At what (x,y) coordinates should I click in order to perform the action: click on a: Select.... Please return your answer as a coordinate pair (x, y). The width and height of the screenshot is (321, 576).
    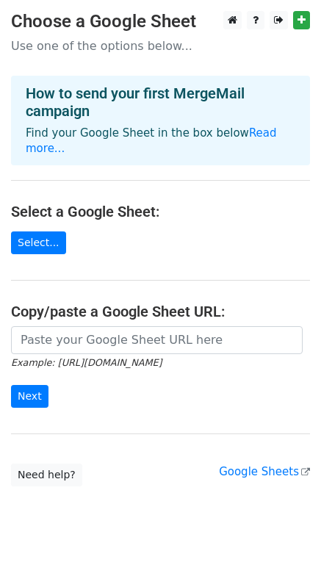
    Looking at the image, I should click on (38, 243).